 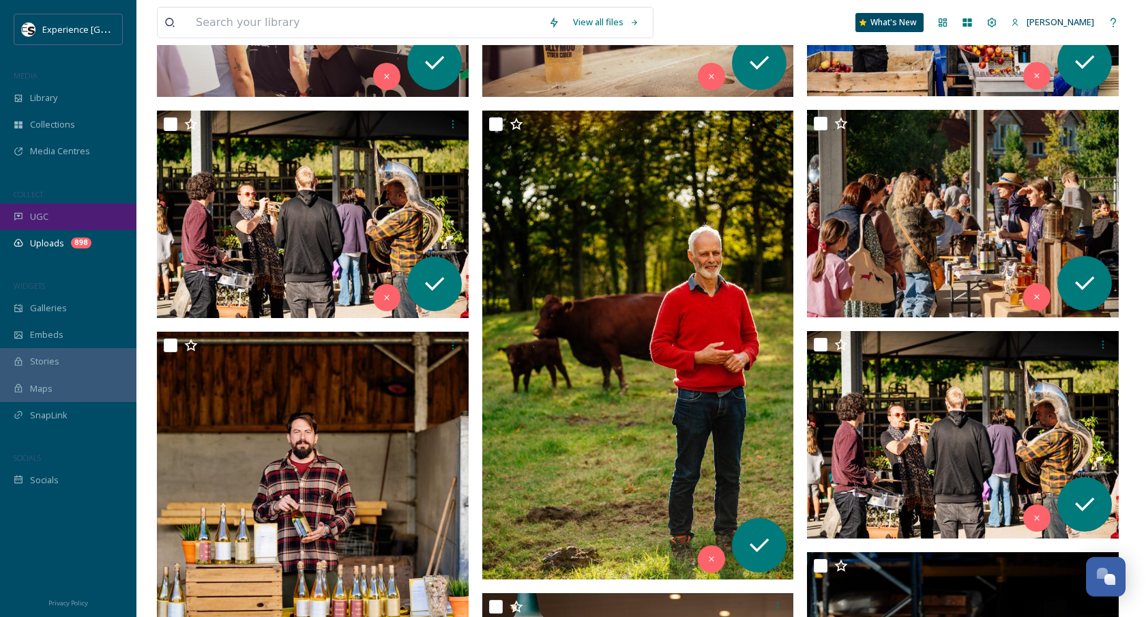 I want to click on span: Uploads, so click(x=47, y=243).